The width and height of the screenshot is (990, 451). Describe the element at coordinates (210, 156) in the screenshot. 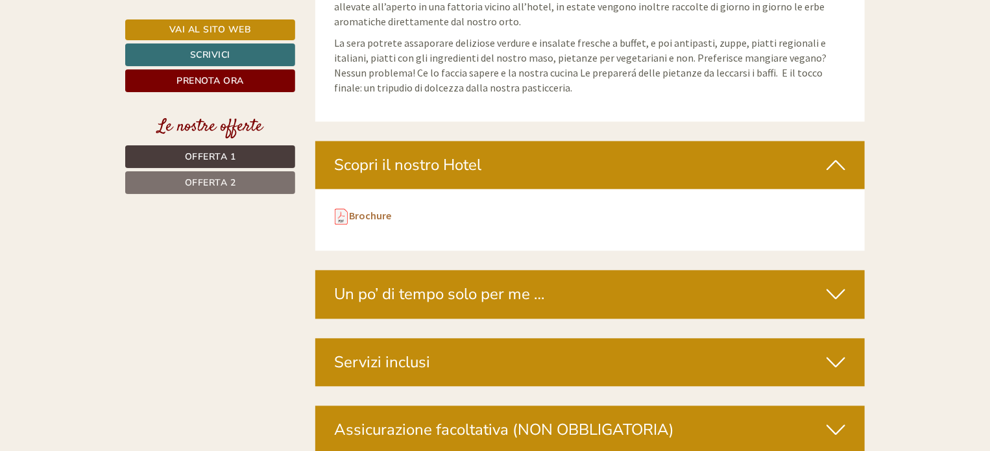

I see `span: Offerta 1` at that location.